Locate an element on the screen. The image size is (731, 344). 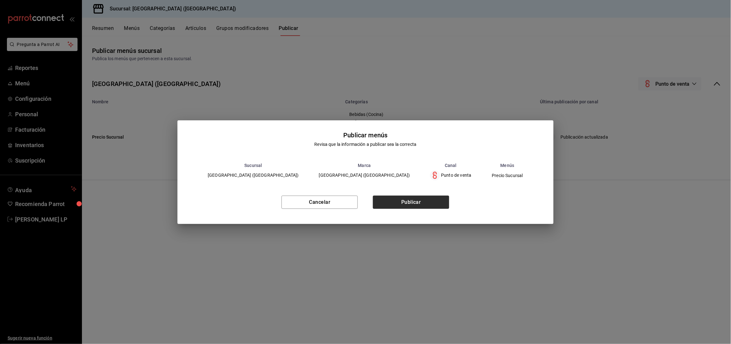
div: Punto de venta is located at coordinates (451, 176).